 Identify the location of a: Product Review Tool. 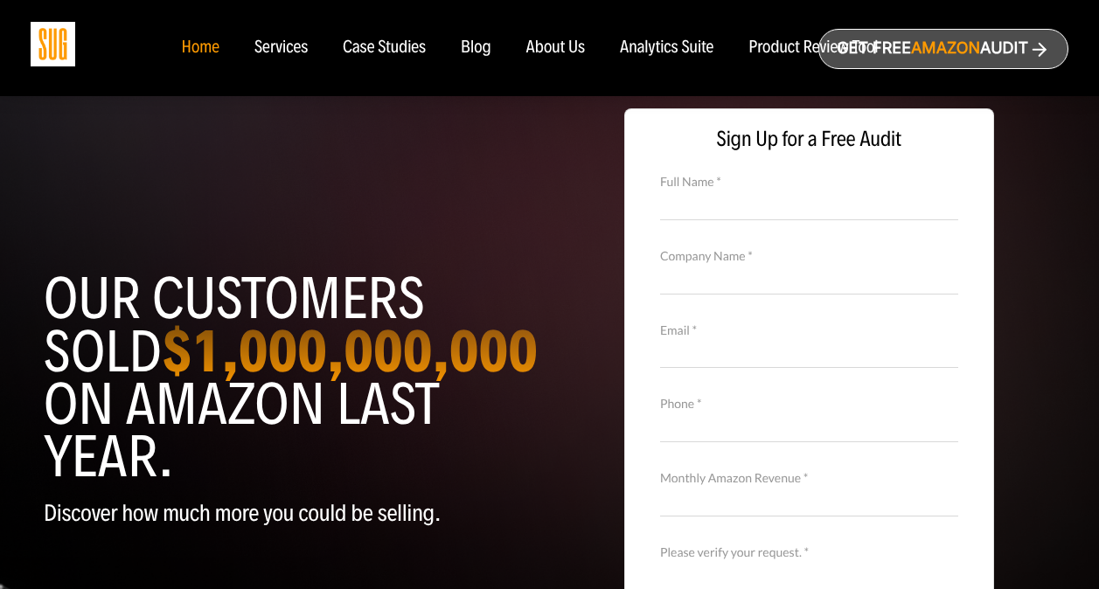
(813, 48).